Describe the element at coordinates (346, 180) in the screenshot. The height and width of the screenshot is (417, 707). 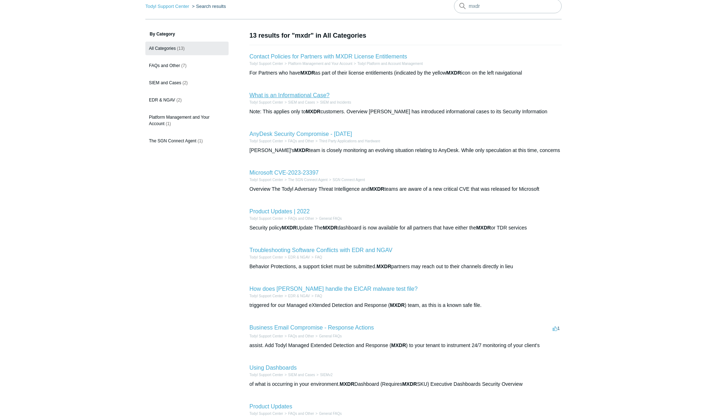
I see `li: SGN Connect Agent` at that location.